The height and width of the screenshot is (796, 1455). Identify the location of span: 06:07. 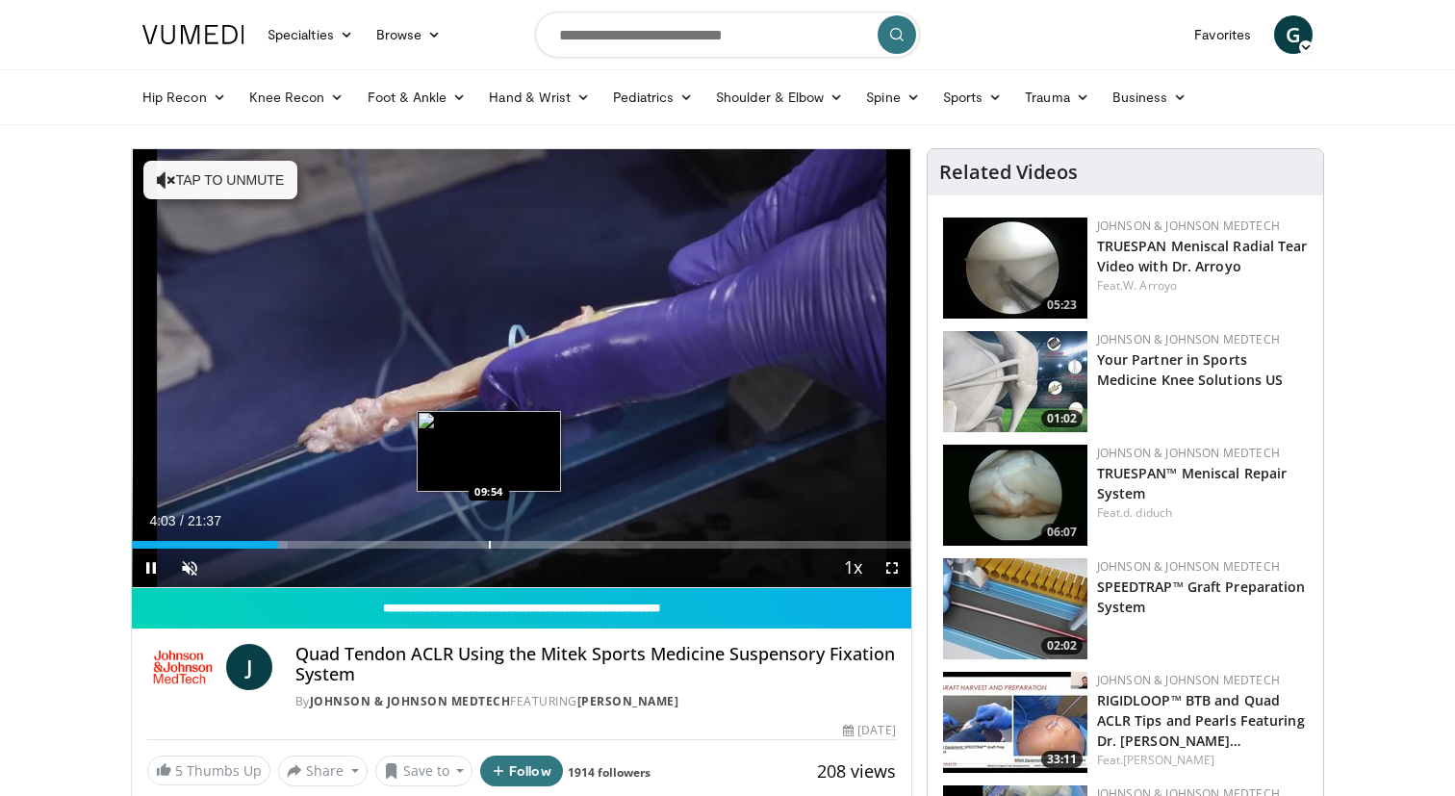
(1061, 532).